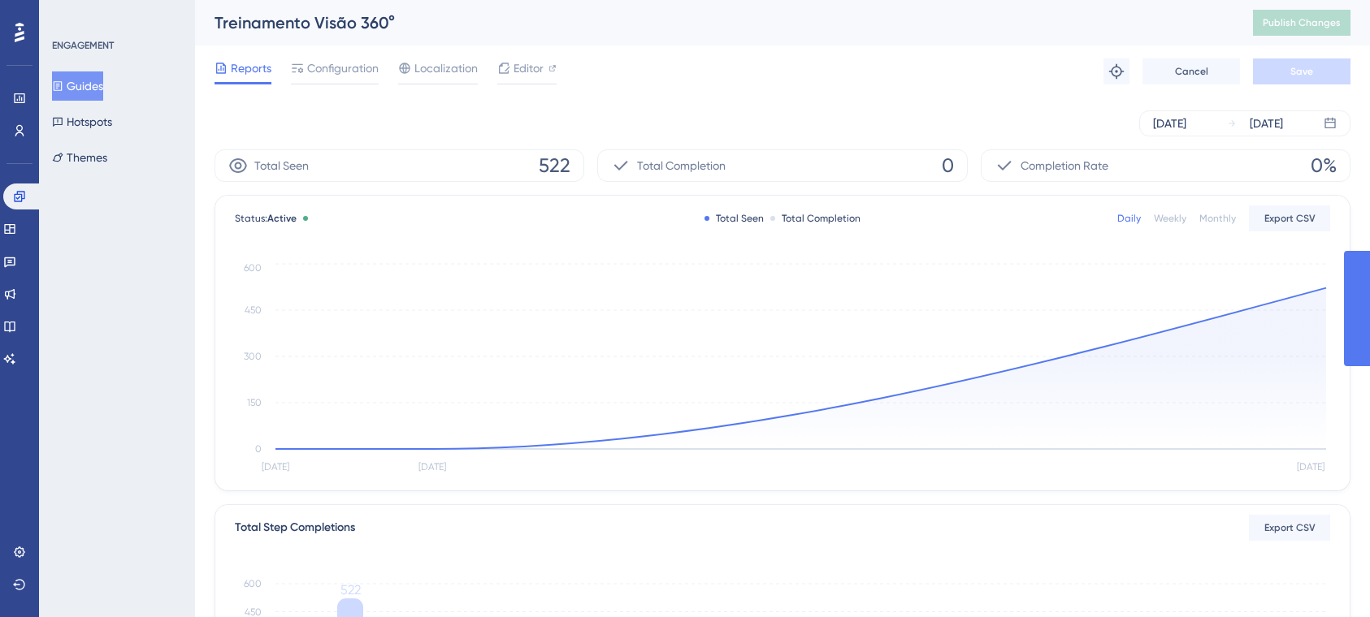 The height and width of the screenshot is (617, 1370). What do you see at coordinates (258, 449) in the screenshot?
I see `tspan: 0` at bounding box center [258, 449].